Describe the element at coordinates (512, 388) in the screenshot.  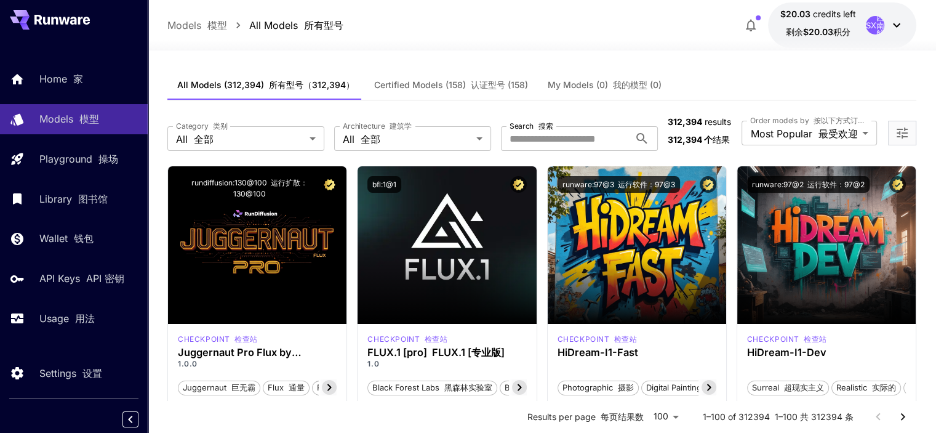
I see `span: BFL` at that location.